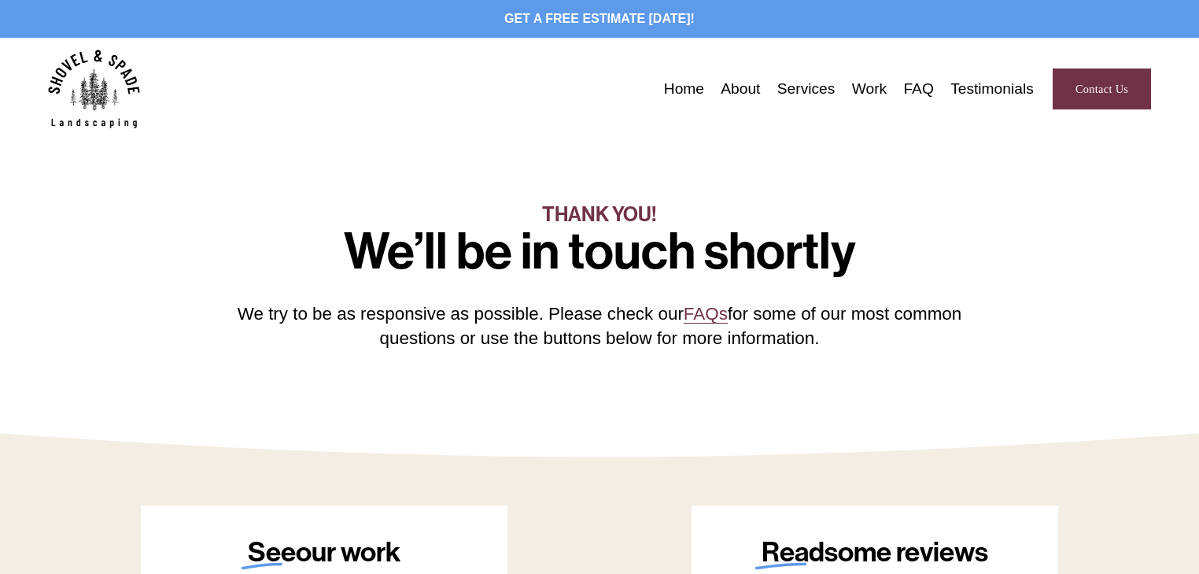 The width and height of the screenshot is (1199, 574). What do you see at coordinates (599, 326) in the screenshot?
I see `p: We try to be as responsive as possible. Please check our for some of our most common questions or...` at bounding box center [599, 326].